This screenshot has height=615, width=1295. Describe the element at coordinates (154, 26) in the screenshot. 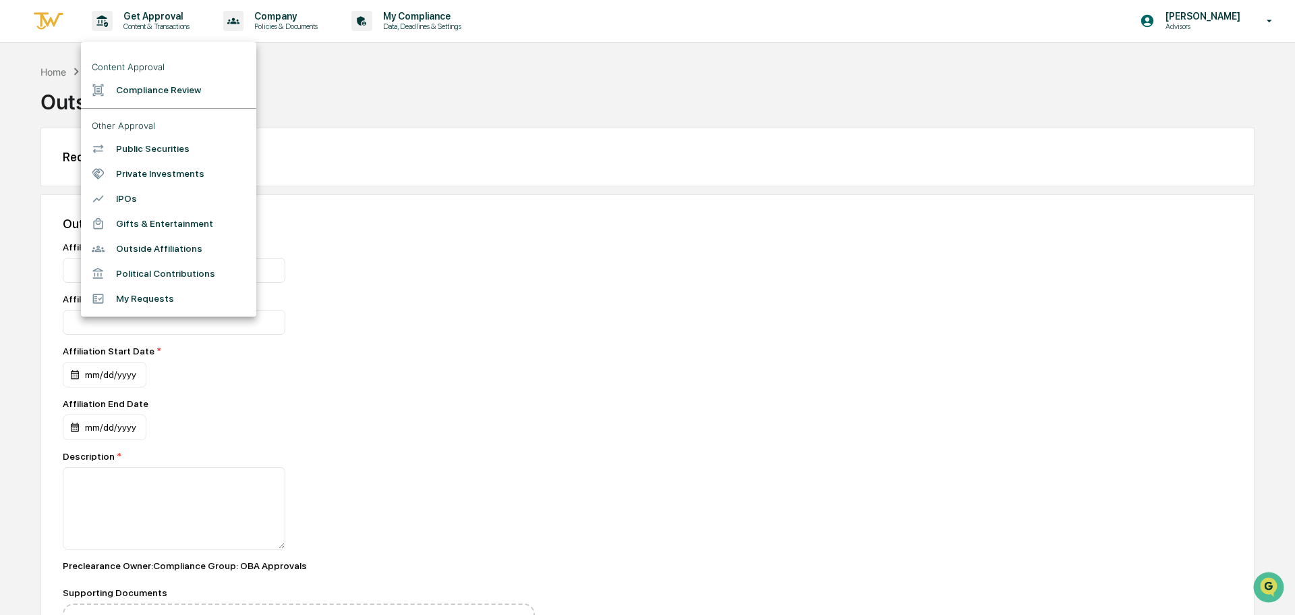

I see `p: Content & Transactions` at that location.